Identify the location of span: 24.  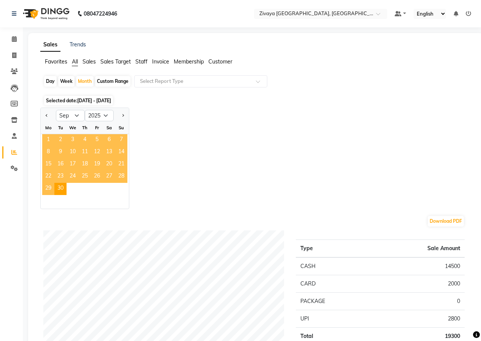
(73, 177).